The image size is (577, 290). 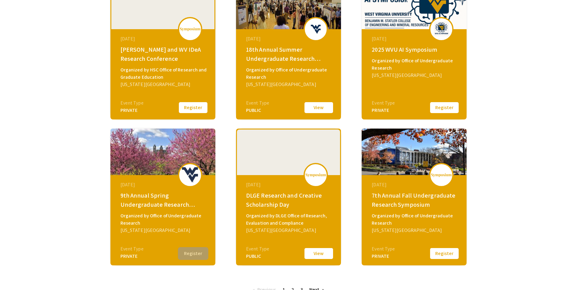 I want to click on div: Organized by HSC Office of Research and Graduate Education, so click(x=164, y=74).